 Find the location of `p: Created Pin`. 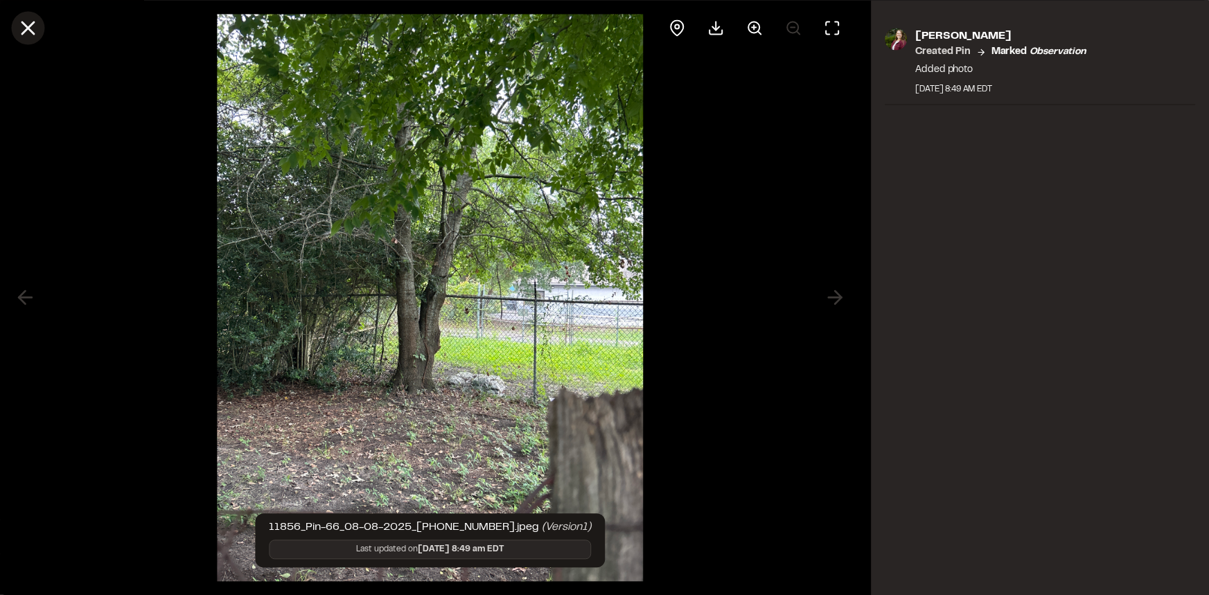

p: Created Pin is located at coordinates (943, 52).